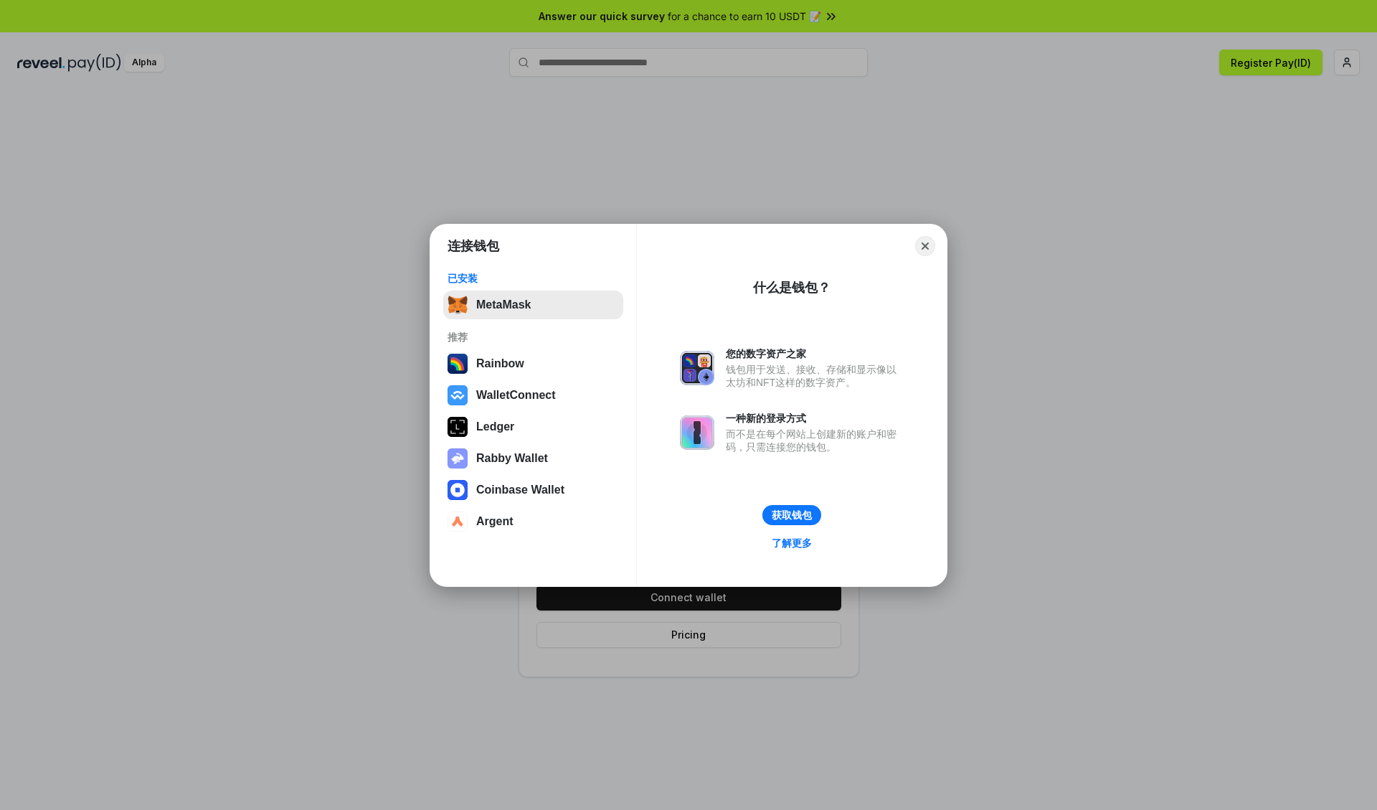 This screenshot has width=1377, height=810. What do you see at coordinates (792, 543) in the screenshot?
I see `div: 了解更多` at bounding box center [792, 543].